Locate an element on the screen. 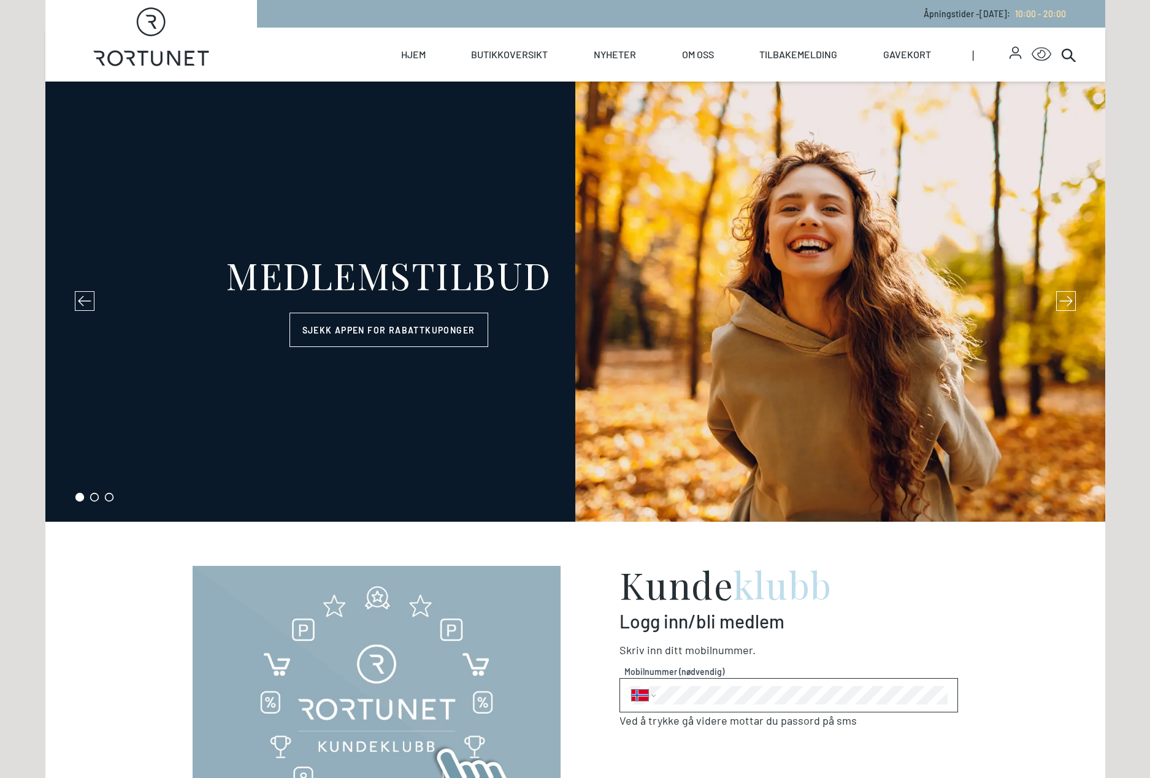  a: Tilbakemelding is located at coordinates (798, 55).